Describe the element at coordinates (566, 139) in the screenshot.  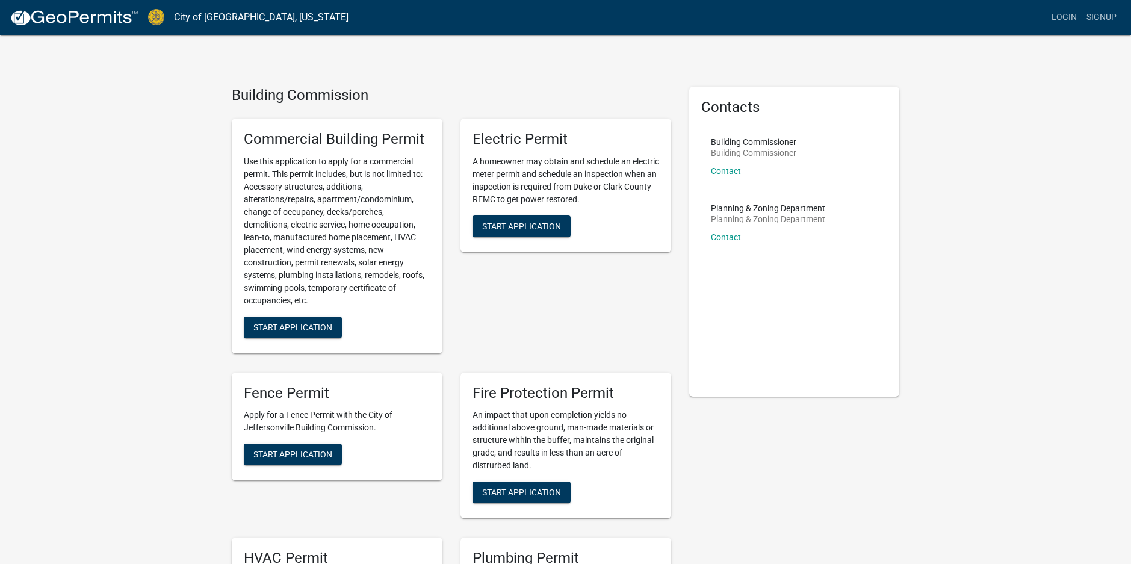
I see `h5: Electric Permit` at that location.